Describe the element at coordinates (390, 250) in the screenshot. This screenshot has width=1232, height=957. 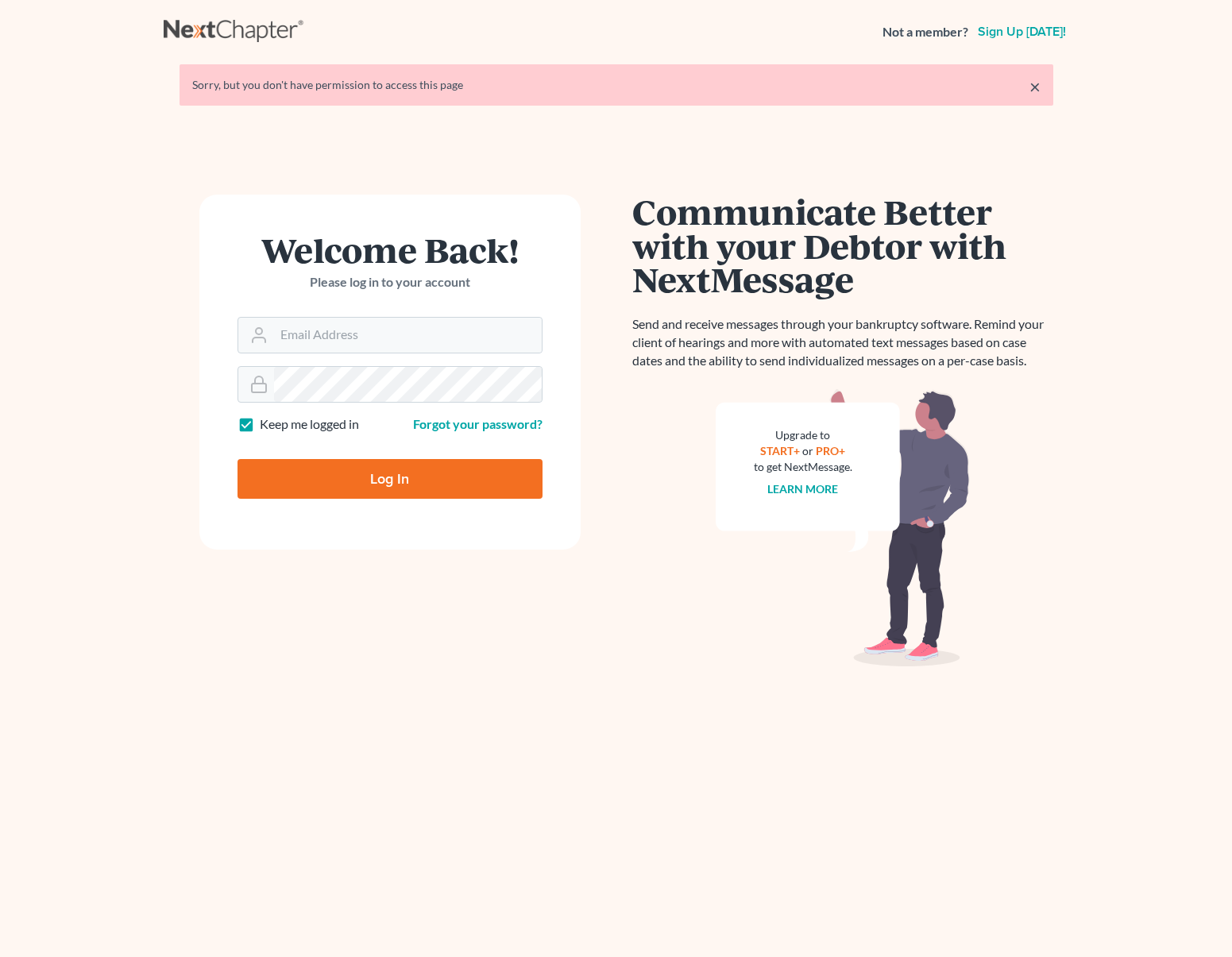
I see `h1: Welcome Back!` at that location.